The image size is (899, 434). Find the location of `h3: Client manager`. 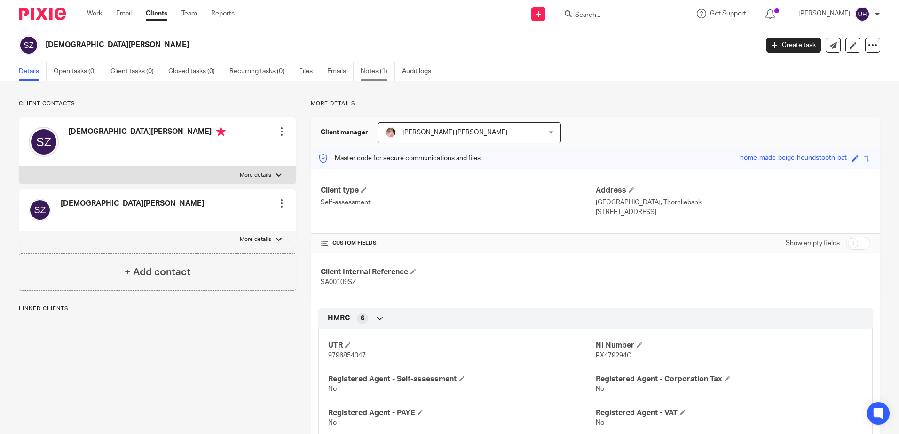

h3: Client manager is located at coordinates (344, 133).